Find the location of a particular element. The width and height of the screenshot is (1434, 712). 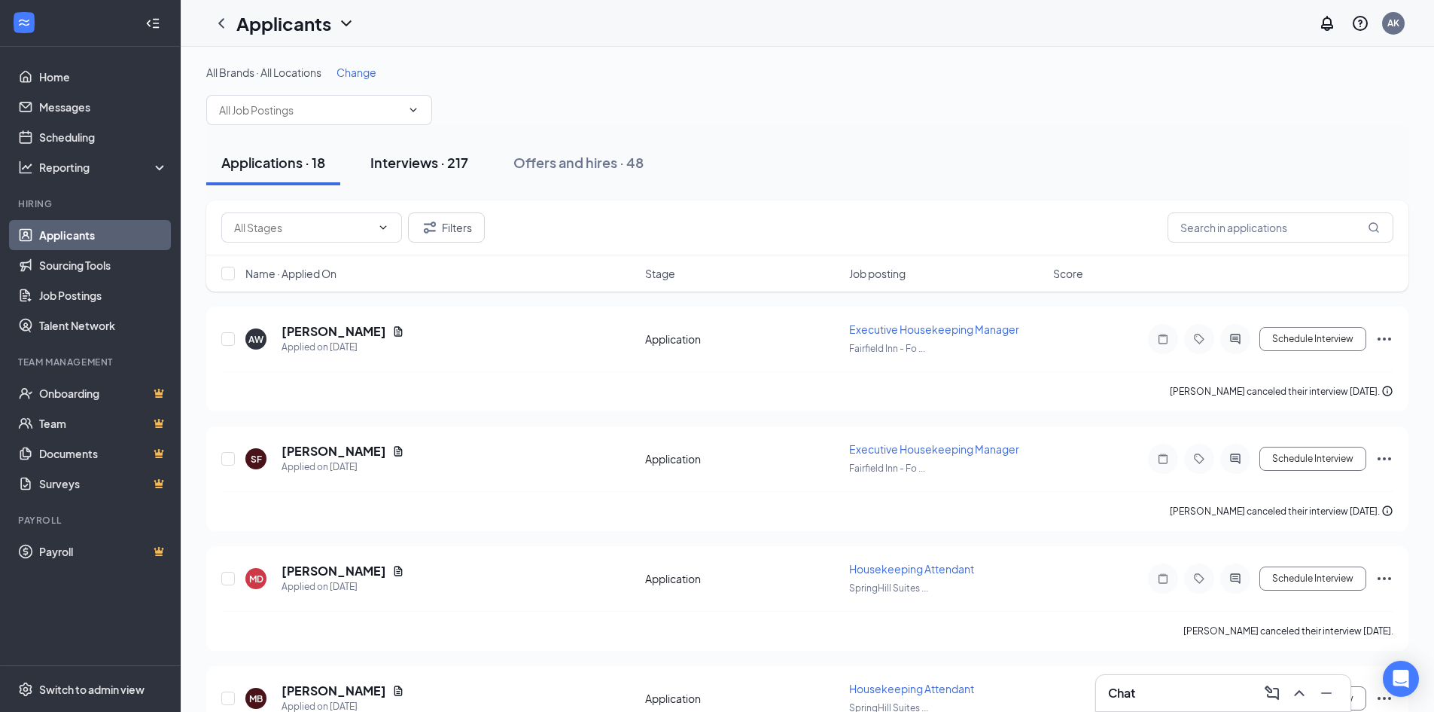

svg: Notifications is located at coordinates (1327, 23).